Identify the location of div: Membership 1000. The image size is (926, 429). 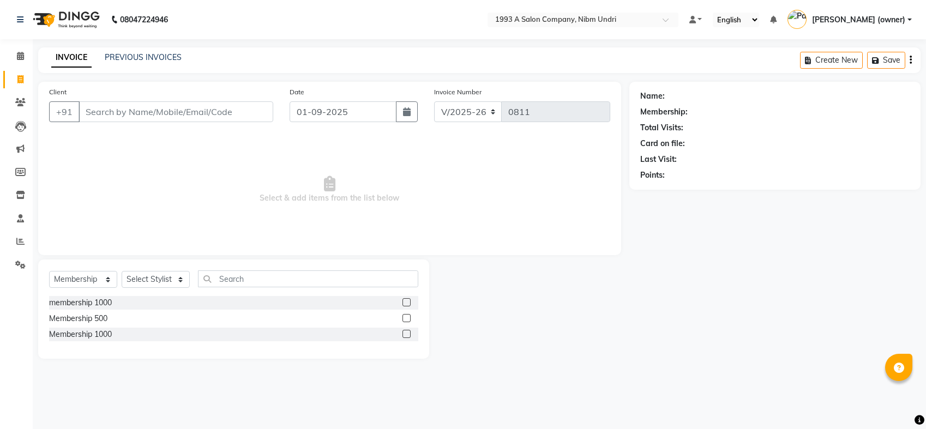
(80, 334).